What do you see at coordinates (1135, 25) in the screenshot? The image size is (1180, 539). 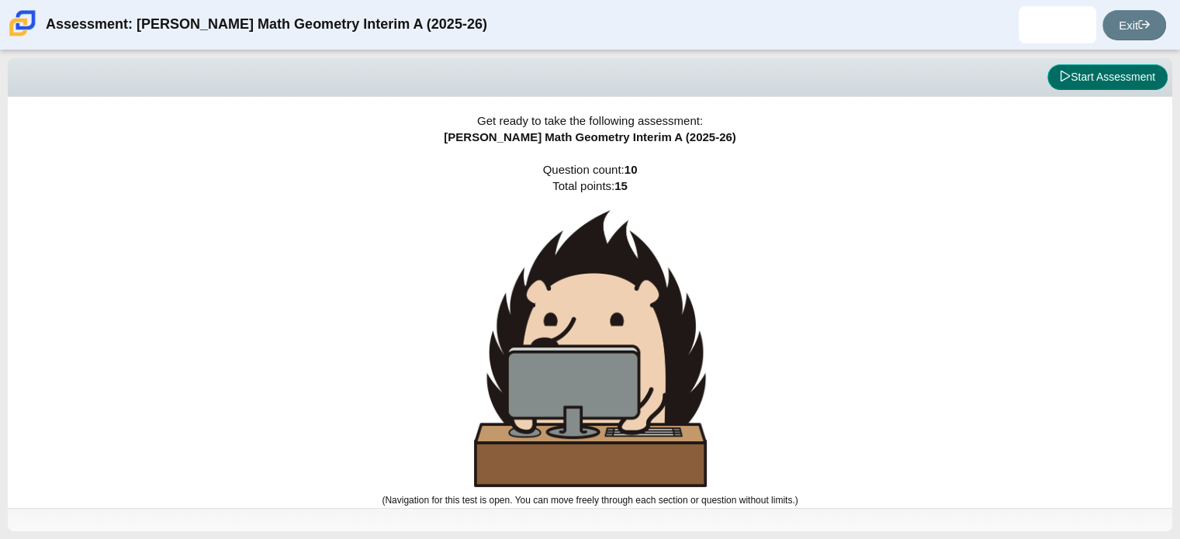 I see `a: Exit` at bounding box center [1135, 25].